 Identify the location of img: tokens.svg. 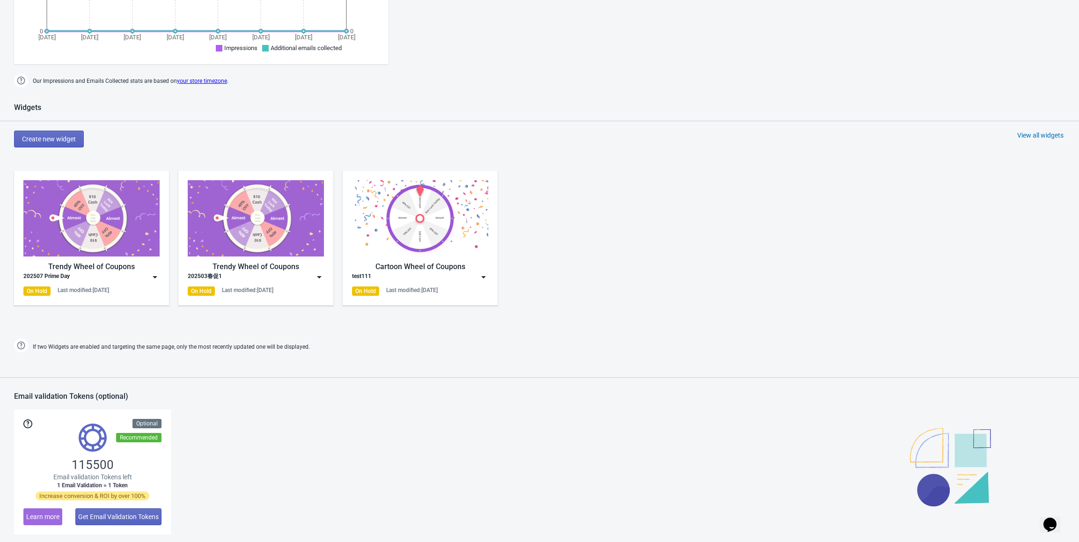
(93, 438).